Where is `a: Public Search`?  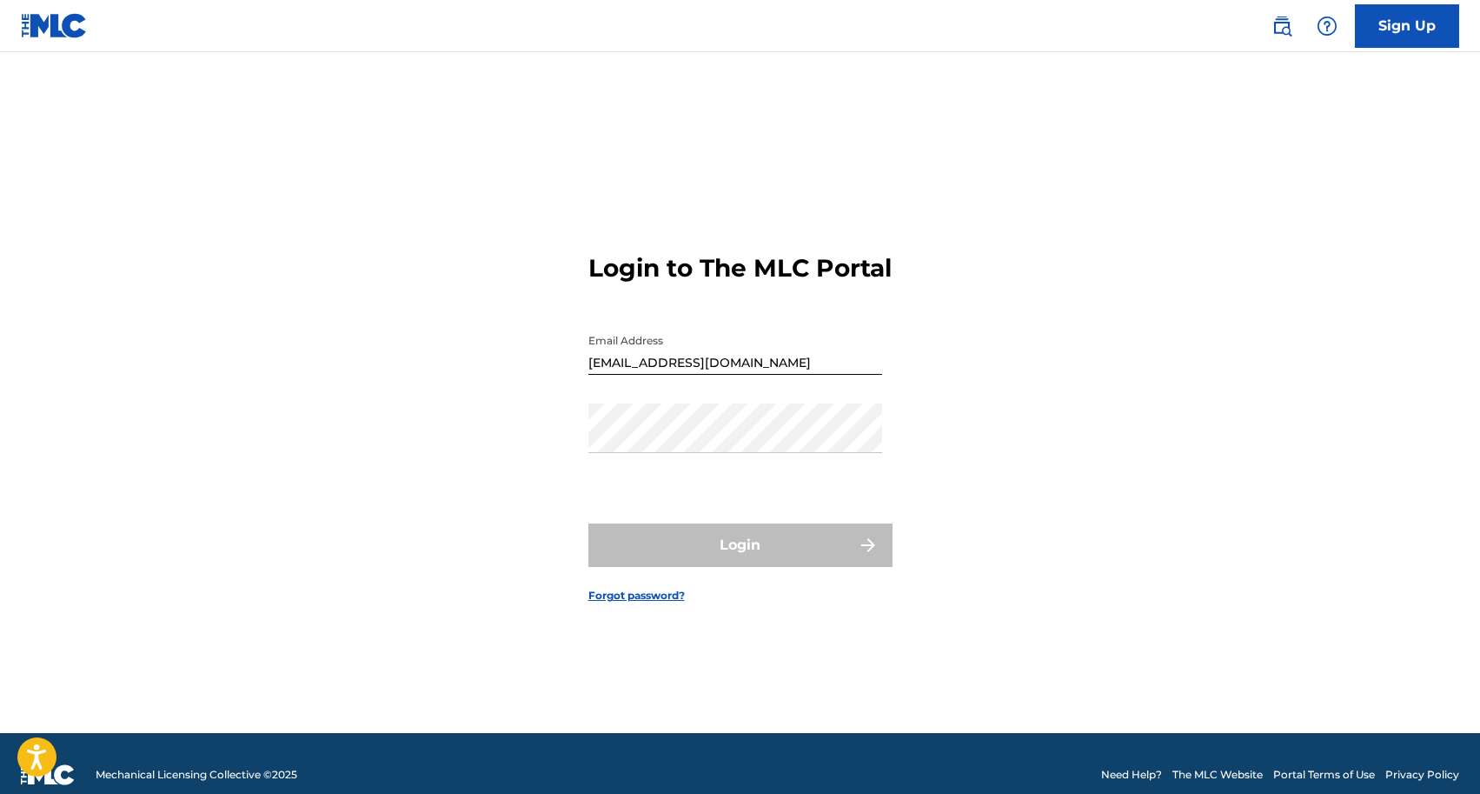 a: Public Search is located at coordinates (1282, 26).